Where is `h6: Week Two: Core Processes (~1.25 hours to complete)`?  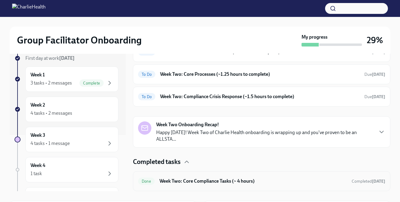
h6: Week Two: Core Processes (~1.25 hours to complete) is located at coordinates (260, 74).